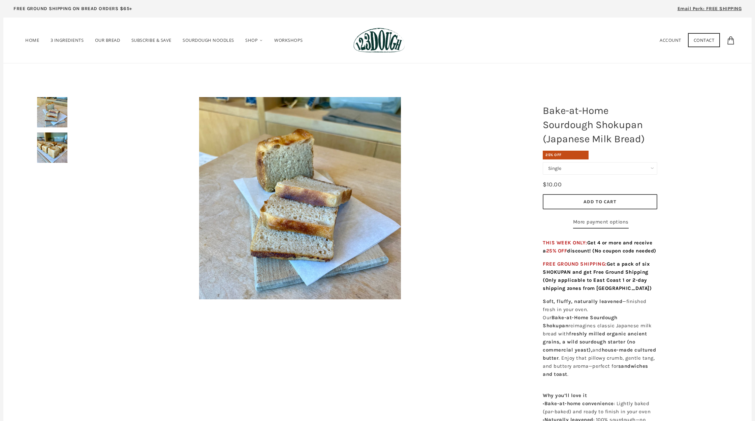 The height and width of the screenshot is (421, 755). What do you see at coordinates (557, 251) in the screenshot?
I see `span: 25% OFF` at bounding box center [557, 251].